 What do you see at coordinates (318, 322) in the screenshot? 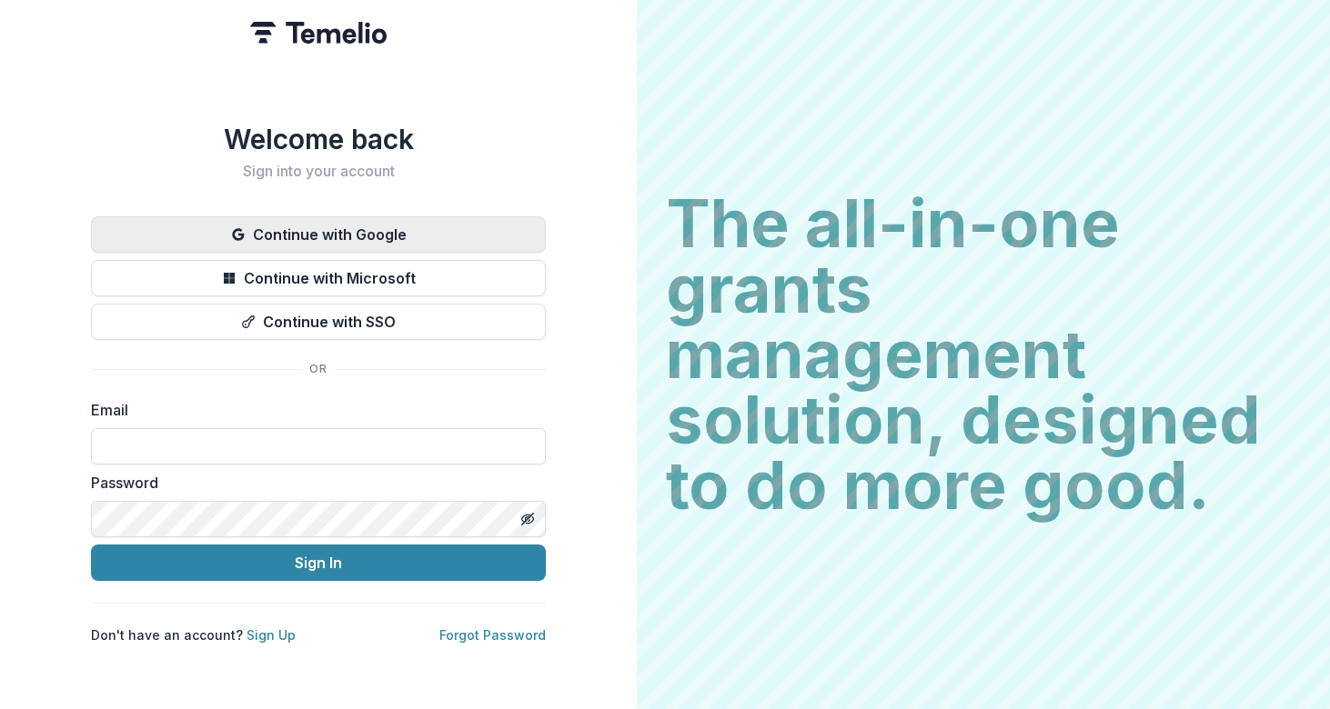
I see `button: Continue with SSO` at bounding box center [318, 322].